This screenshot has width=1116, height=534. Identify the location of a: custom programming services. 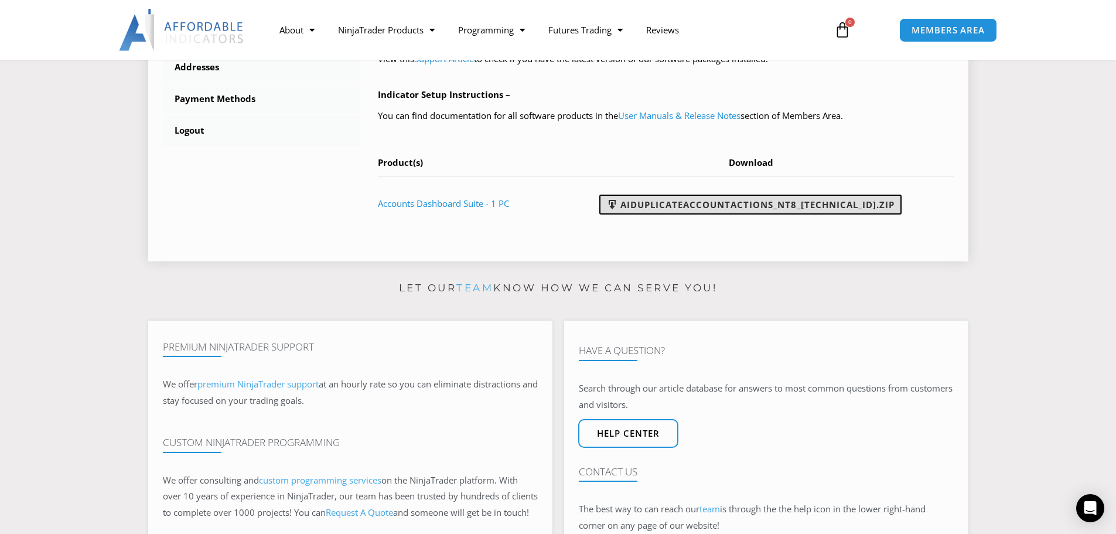
(320, 480).